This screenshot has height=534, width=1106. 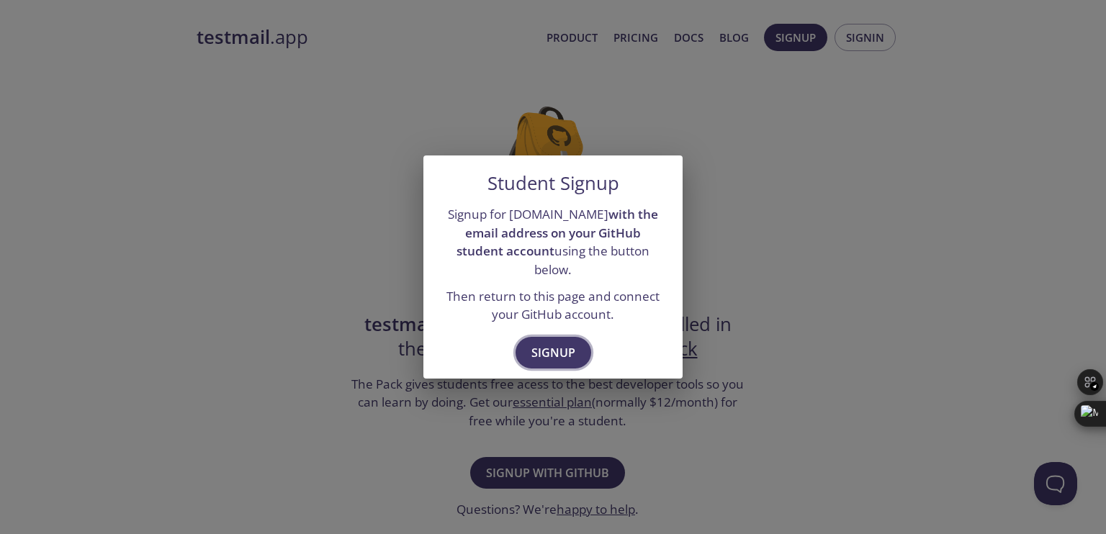 I want to click on span: Signup, so click(x=553, y=353).